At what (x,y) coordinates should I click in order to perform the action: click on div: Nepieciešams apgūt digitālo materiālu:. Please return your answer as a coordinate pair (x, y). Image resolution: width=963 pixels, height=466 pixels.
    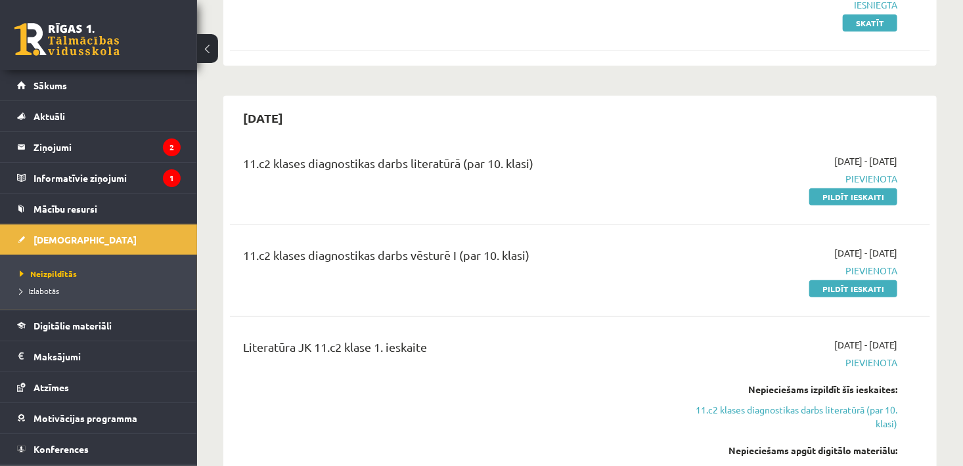
    Looking at the image, I should click on (794, 450).